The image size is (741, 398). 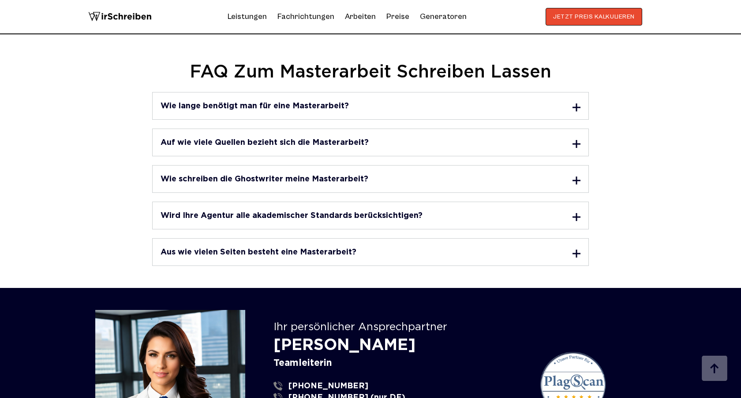 I want to click on h2: FAQ zum Masterarbeit Schreiben Lassen, so click(x=370, y=73).